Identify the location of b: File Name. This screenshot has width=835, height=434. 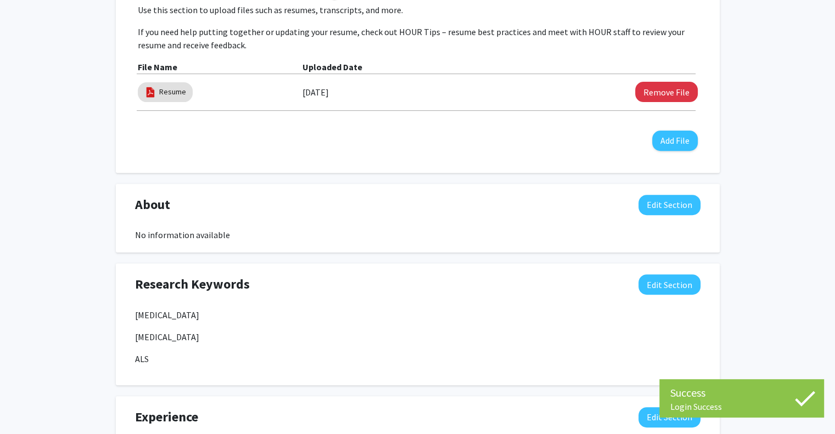
(157, 67).